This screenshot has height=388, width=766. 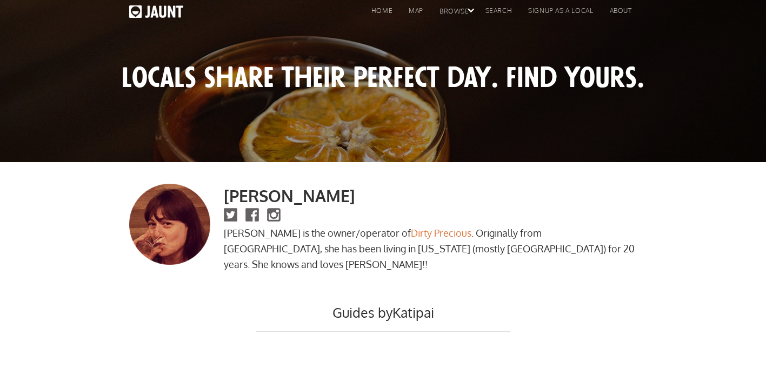 What do you see at coordinates (362, 312) in the screenshot?
I see `h2: Guides by` at bounding box center [362, 312].